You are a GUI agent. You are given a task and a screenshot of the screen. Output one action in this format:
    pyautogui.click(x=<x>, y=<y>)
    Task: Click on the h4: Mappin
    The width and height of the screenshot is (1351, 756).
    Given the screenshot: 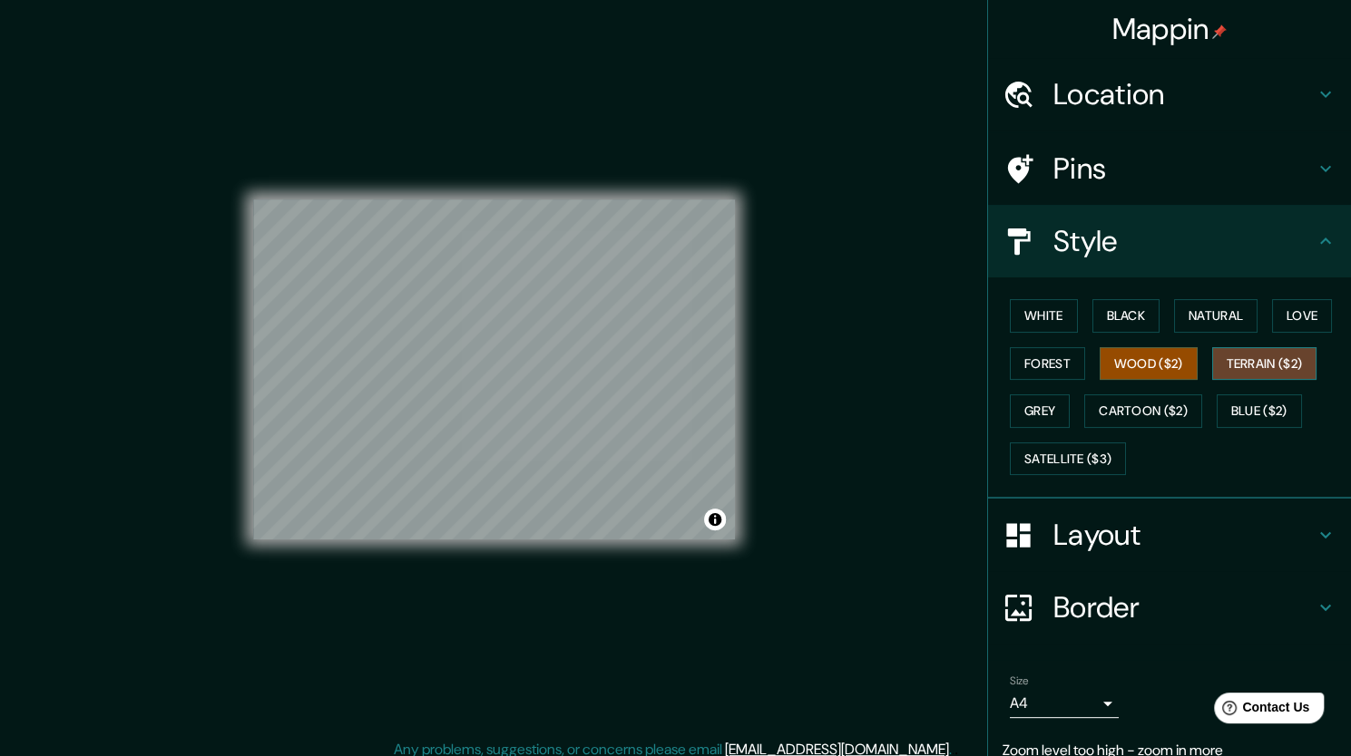 What is the action you would take?
    pyautogui.click(x=1169, y=29)
    